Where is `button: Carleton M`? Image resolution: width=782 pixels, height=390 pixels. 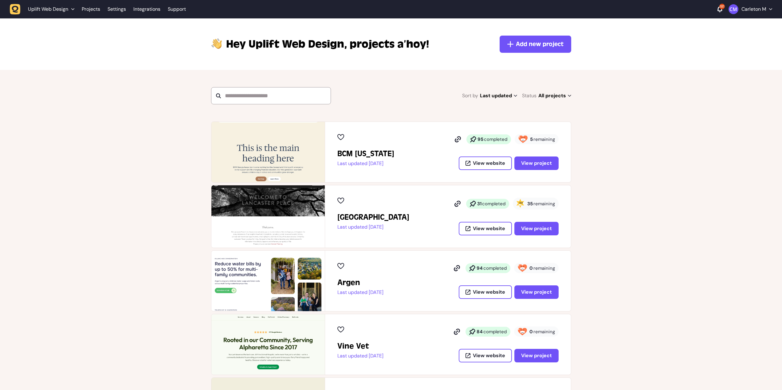
button: Carleton M is located at coordinates (750, 9).